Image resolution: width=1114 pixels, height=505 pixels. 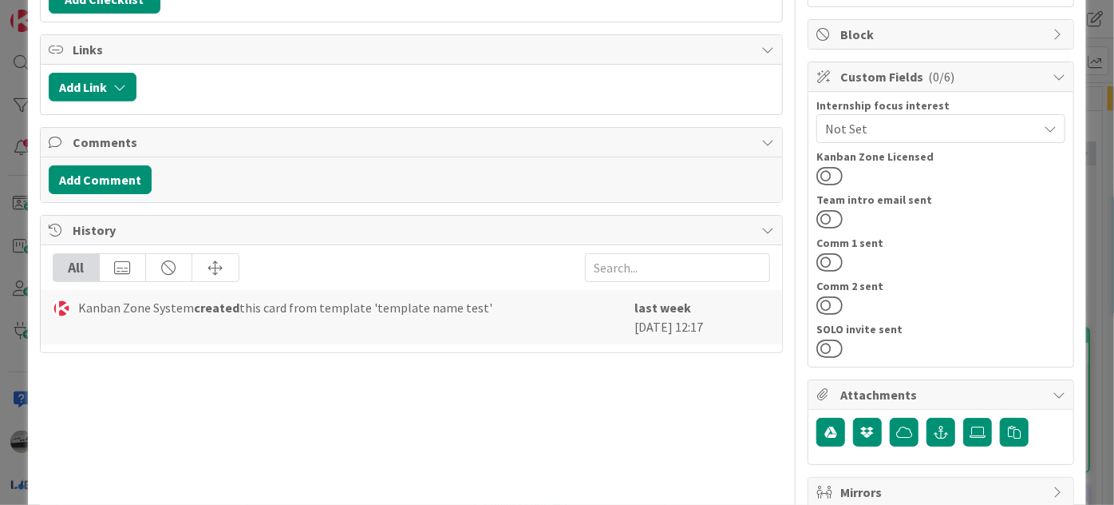 I want to click on div: Comm 2 sent, so click(x=941, y=286).